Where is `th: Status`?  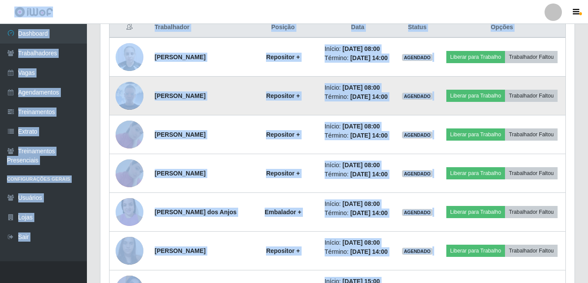 th: Status is located at coordinates (417, 27).